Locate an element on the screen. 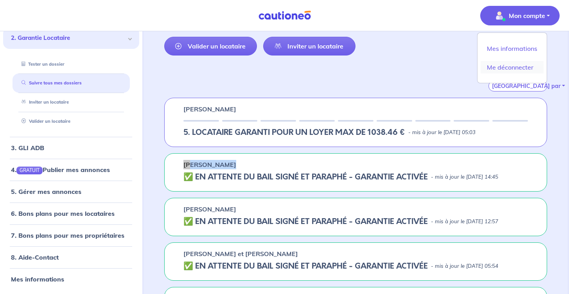 The height and width of the screenshot is (294, 569). a: 5. Gérer mes annonces is located at coordinates (46, 192).